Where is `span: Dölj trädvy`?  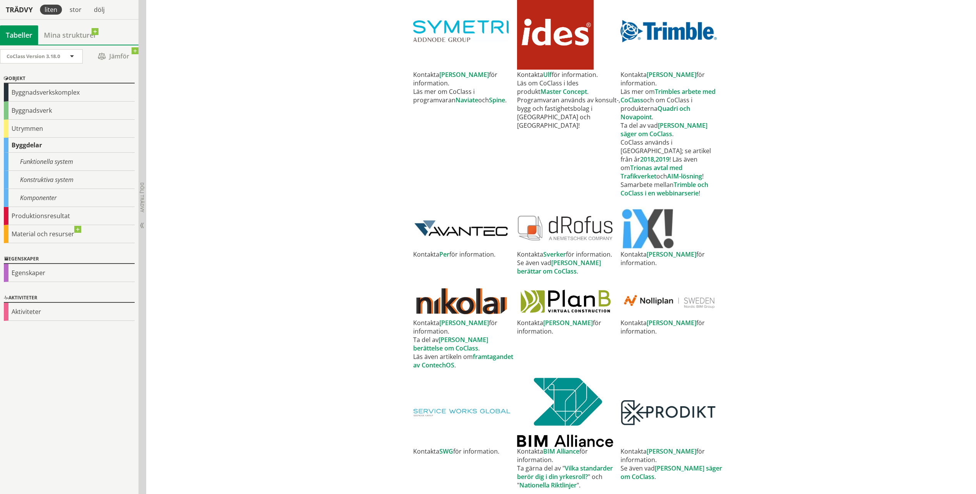 span: Dölj trädvy is located at coordinates (142, 197).